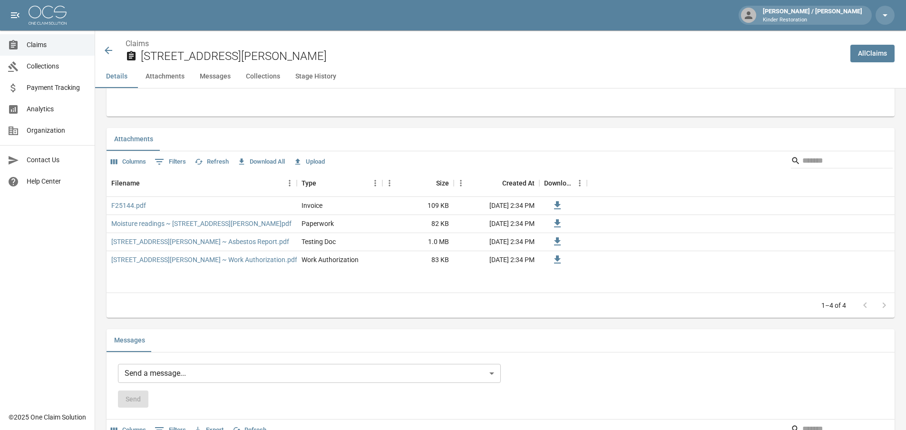 The height and width of the screenshot is (430, 906). What do you see at coordinates (48, 15) in the screenshot?
I see `img: ocs-logo-white-transparent.png` at bounding box center [48, 15].